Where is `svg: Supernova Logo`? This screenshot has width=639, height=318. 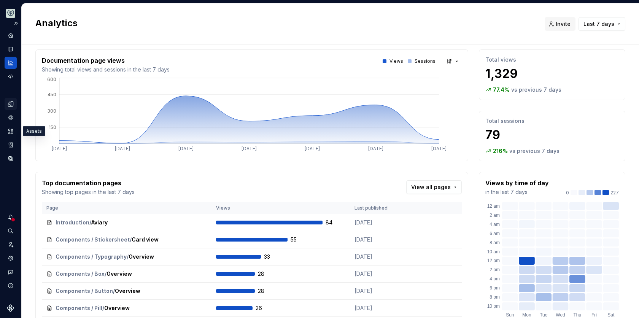
svg: Supernova Logo is located at coordinates (11, 308).